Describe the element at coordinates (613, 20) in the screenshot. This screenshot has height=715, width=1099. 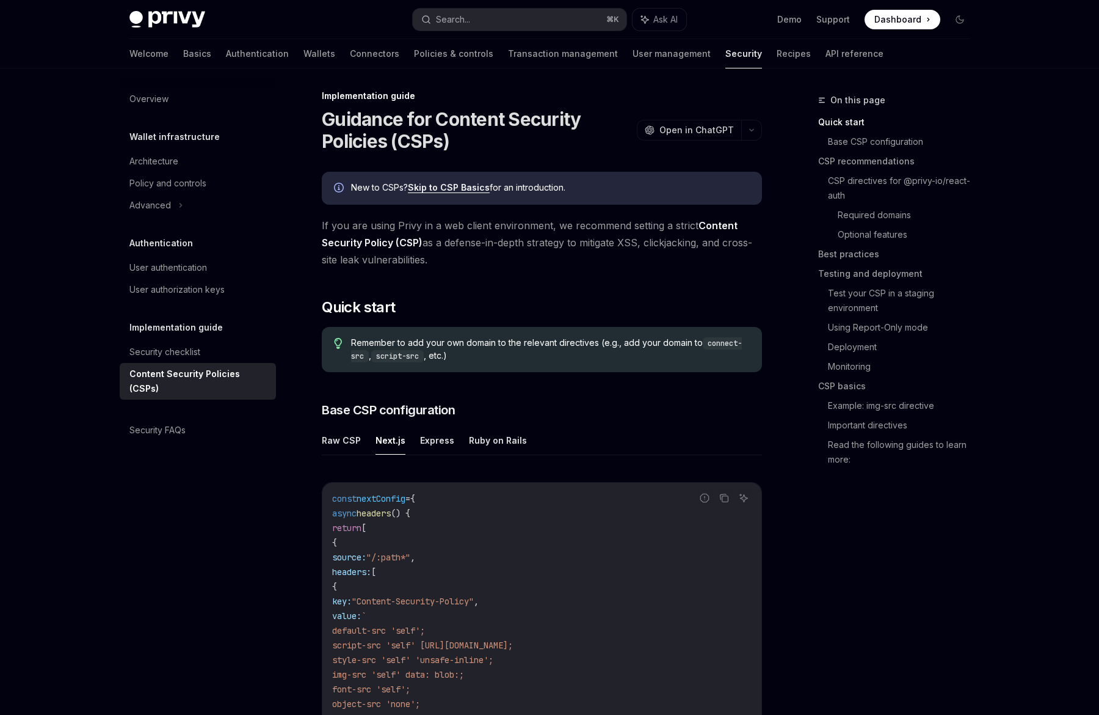
I see `span: ⌘ K` at that location.